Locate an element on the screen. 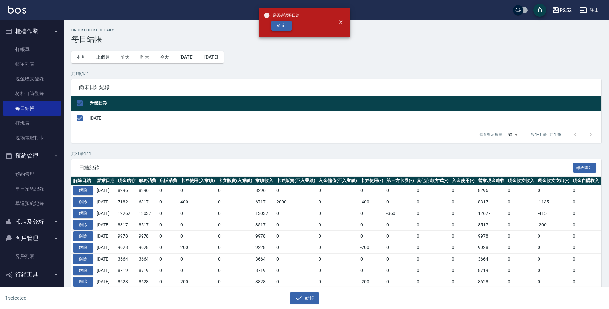 The image size is (609, 309). a: 報表匯出 is located at coordinates (585, 167).